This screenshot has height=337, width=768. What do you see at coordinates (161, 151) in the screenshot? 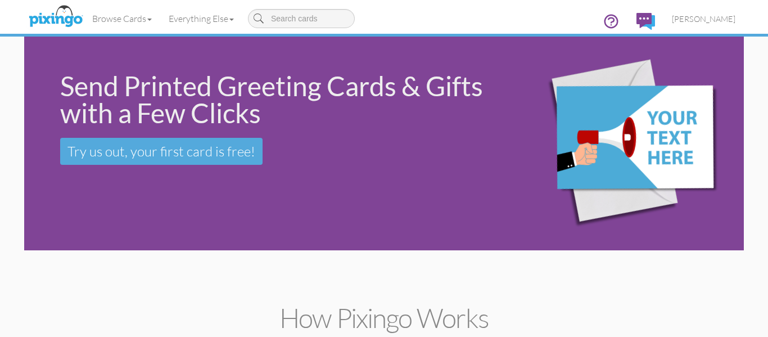
I see `a: Try us out, your first card is free!` at bounding box center [161, 151].